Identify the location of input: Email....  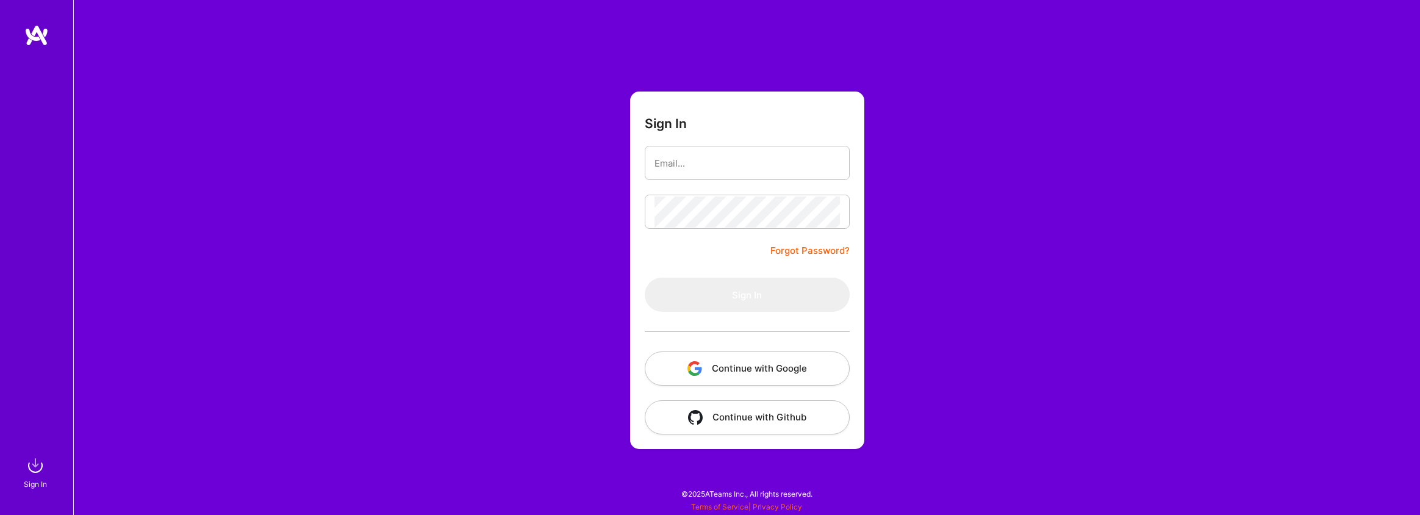
(747, 163).